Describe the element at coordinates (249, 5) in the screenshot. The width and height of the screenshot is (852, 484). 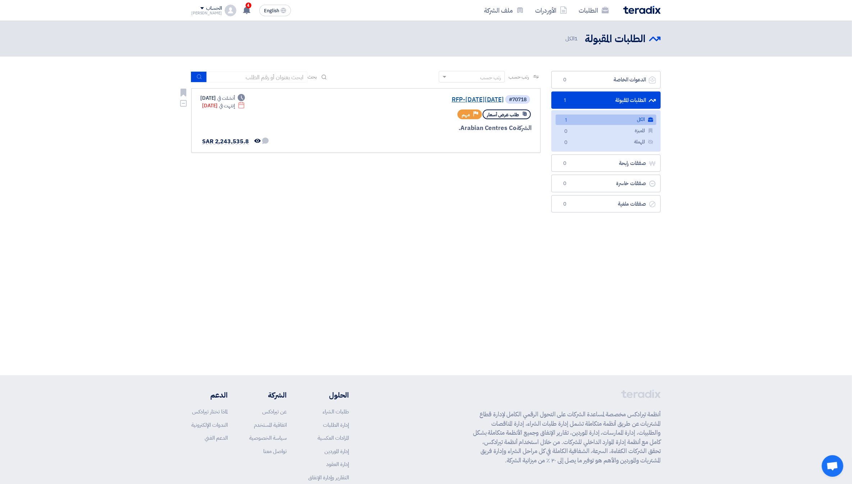
I see `span: 4` at that location.